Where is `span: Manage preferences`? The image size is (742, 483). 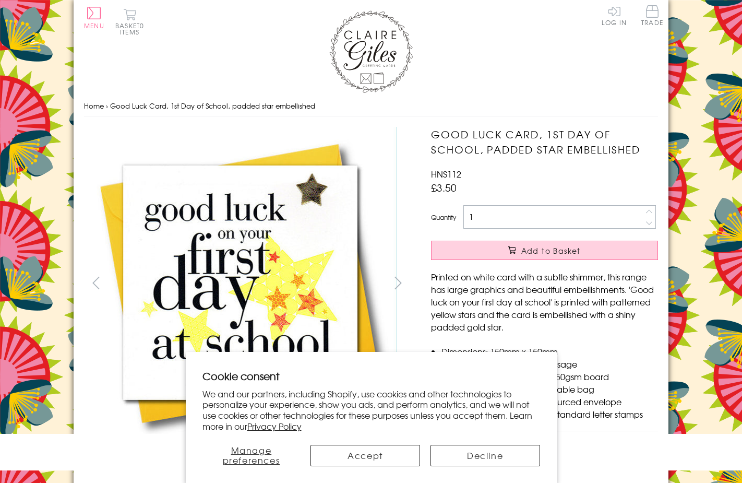 span: Manage preferences is located at coordinates (252, 455).